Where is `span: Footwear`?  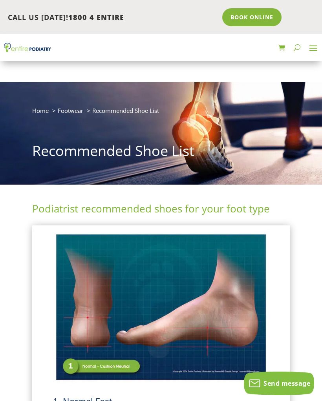 span: Footwear is located at coordinates (70, 111).